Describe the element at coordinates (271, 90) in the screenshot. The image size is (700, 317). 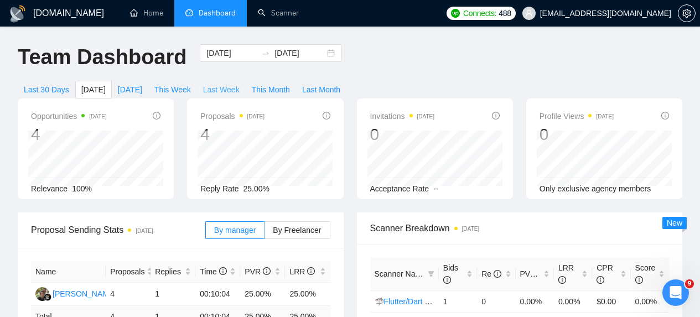
I see `button: This Month` at that location.